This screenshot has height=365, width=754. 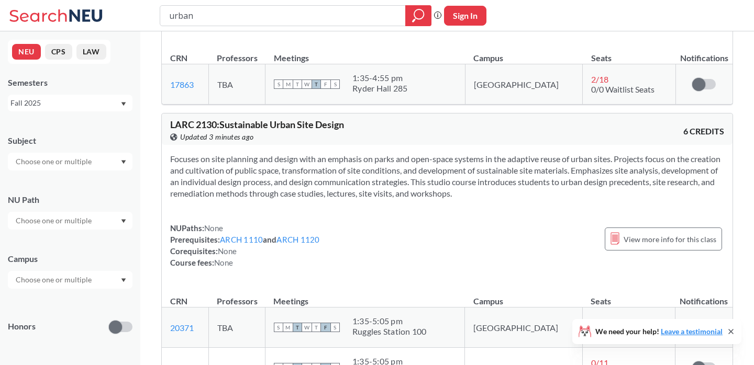 I want to click on button: Sign In, so click(x=465, y=16).